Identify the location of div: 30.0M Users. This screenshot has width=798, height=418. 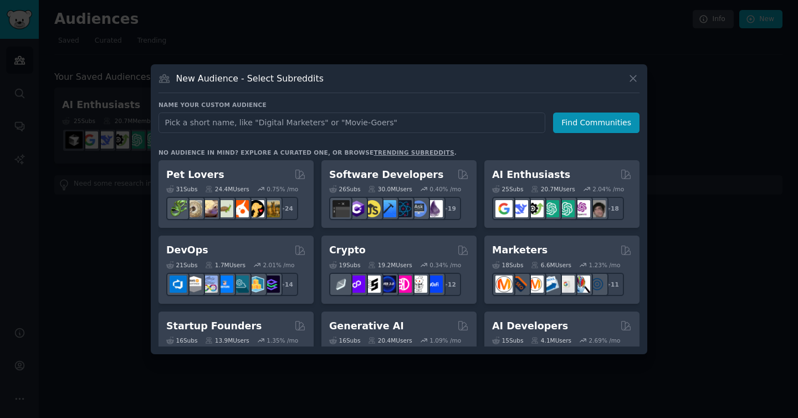
(389, 189).